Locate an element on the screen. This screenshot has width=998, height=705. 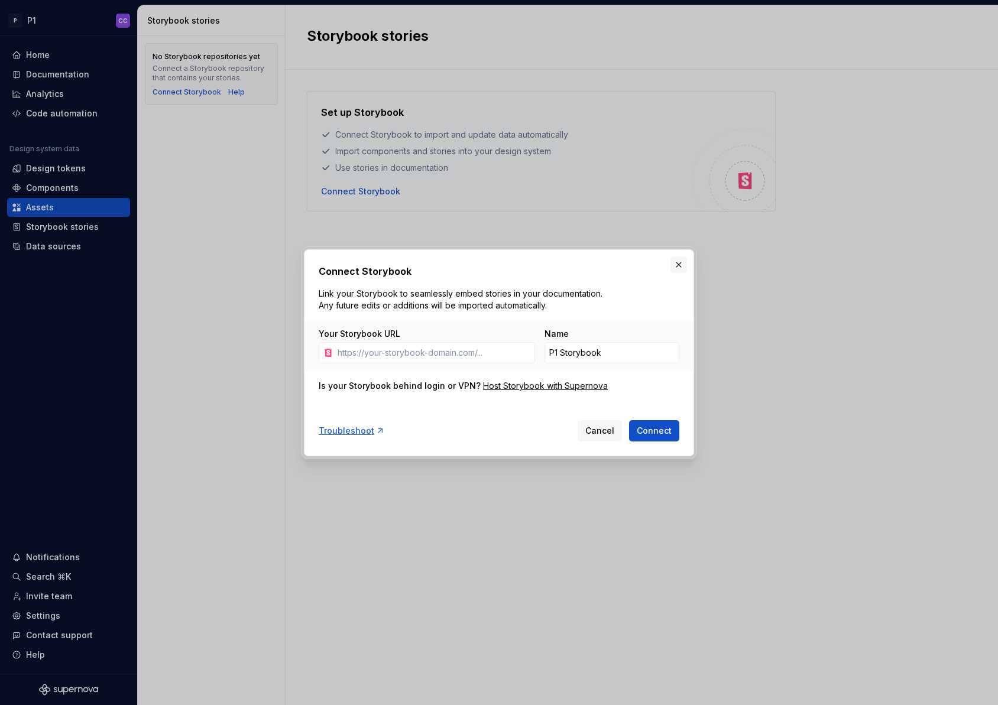
div: Host Storybook with Supernova is located at coordinates (545, 386).